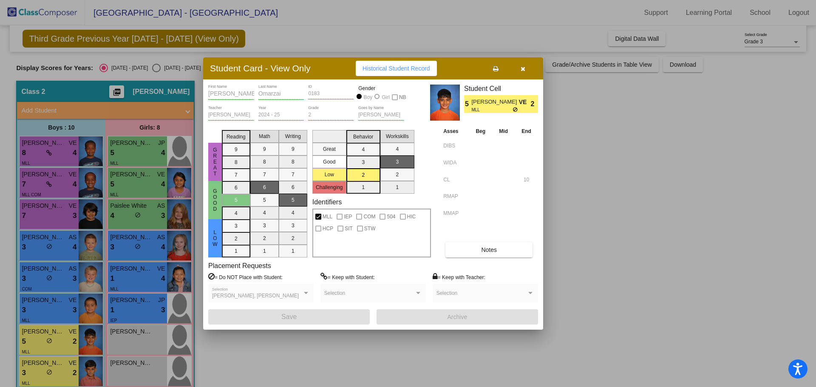 The height and width of the screenshot is (387, 816). Describe the element at coordinates (348, 277) in the screenshot. I see `label: = Keep with Student:` at that location.